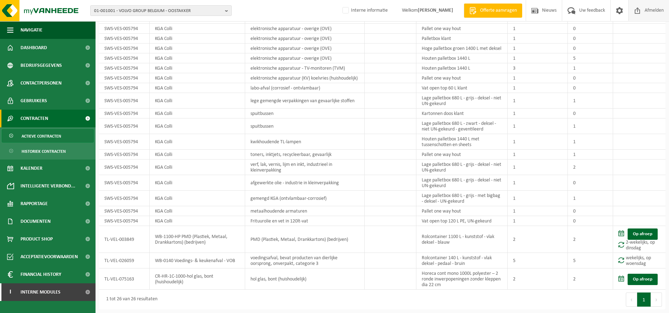  I want to click on span: Contactpersonen, so click(41, 83).